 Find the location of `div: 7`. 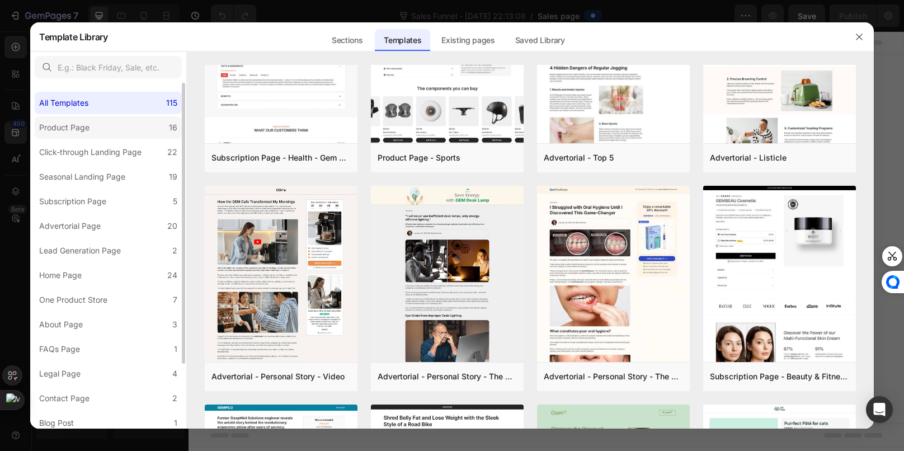

div: 7 is located at coordinates (175, 300).